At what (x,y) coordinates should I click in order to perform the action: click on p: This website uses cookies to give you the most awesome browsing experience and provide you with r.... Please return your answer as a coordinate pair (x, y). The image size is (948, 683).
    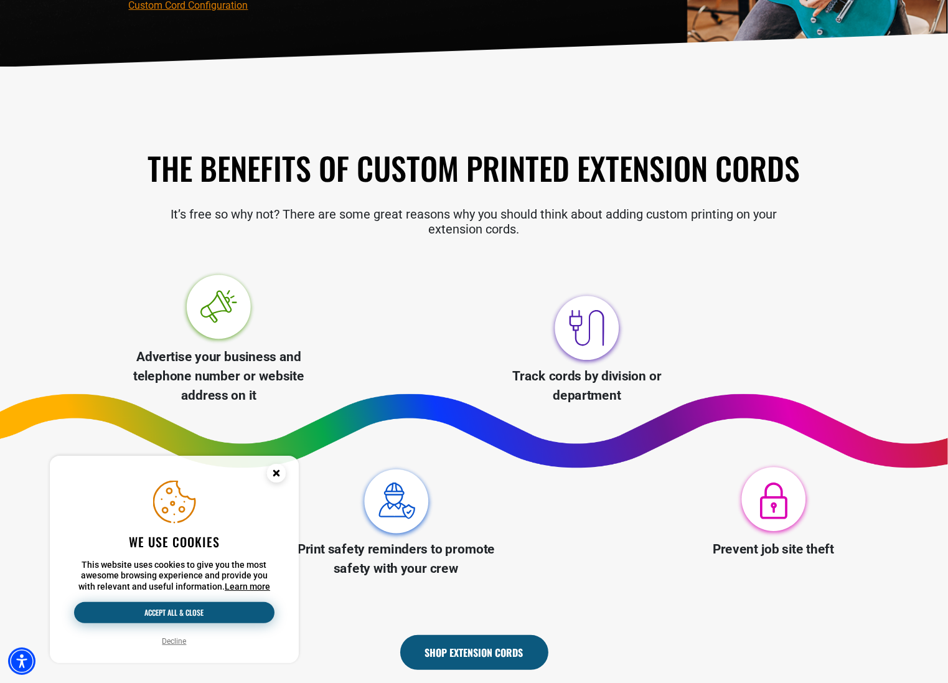
    Looking at the image, I should click on (174, 576).